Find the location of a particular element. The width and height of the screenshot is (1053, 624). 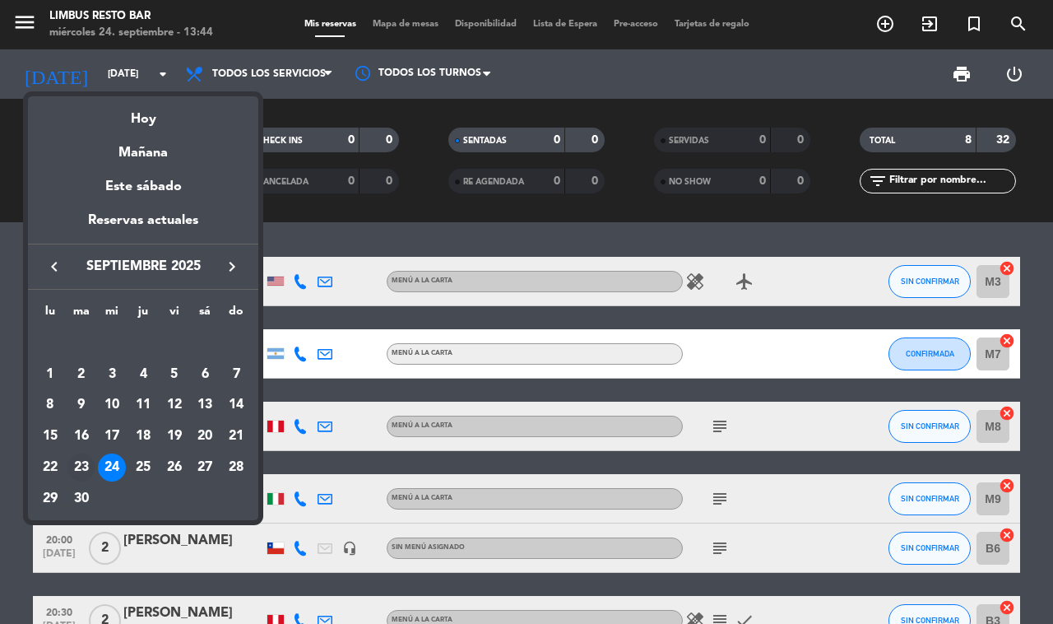

div: 27 is located at coordinates (206, 467).